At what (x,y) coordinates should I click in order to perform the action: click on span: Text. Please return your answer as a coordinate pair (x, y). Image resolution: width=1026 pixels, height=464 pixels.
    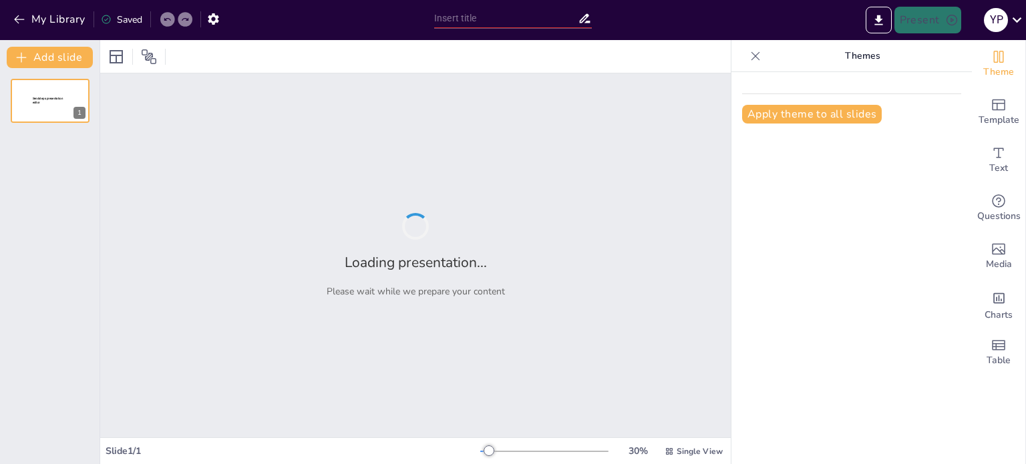
    Looking at the image, I should click on (999, 168).